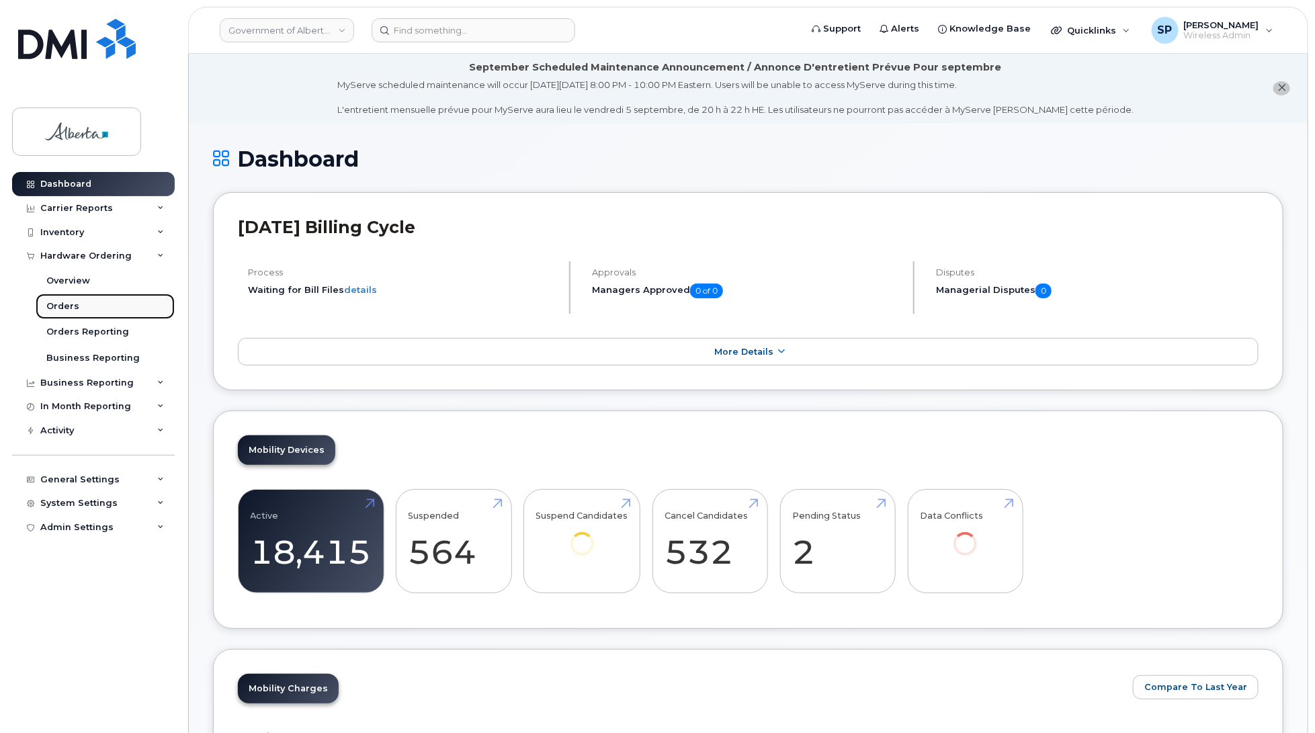 The height and width of the screenshot is (733, 1315). Describe the element at coordinates (746, 272) in the screenshot. I see `h4: Approvals` at that location.